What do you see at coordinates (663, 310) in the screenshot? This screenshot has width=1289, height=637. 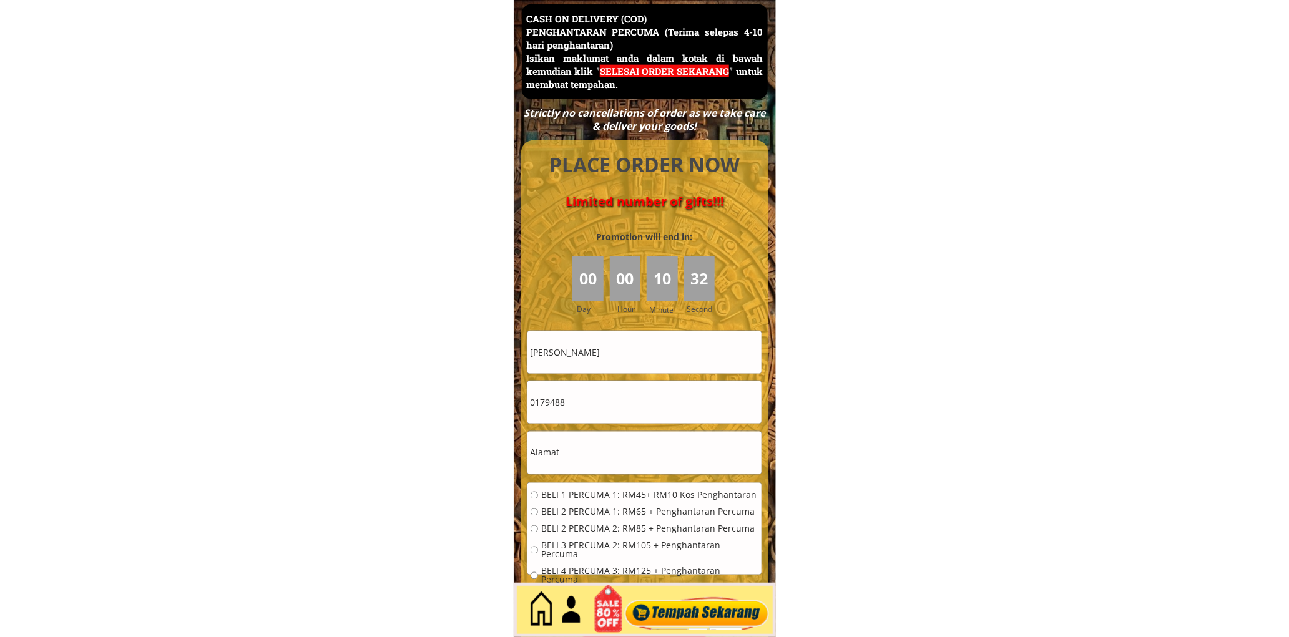 I see `h3: Minute` at bounding box center [663, 310].